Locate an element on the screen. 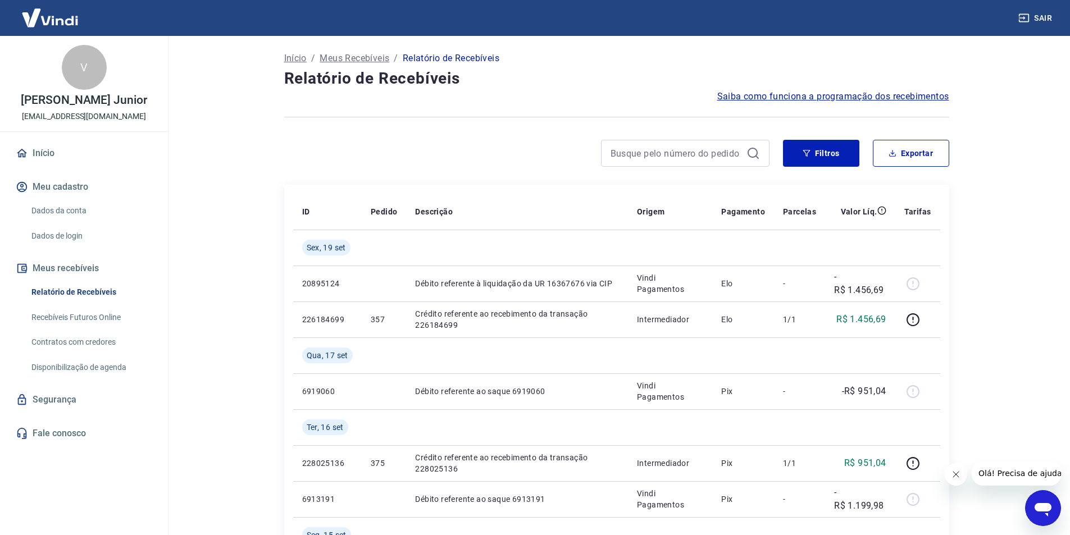 The image size is (1070, 535). a: Relatório de Recebíveis is located at coordinates (90, 292).